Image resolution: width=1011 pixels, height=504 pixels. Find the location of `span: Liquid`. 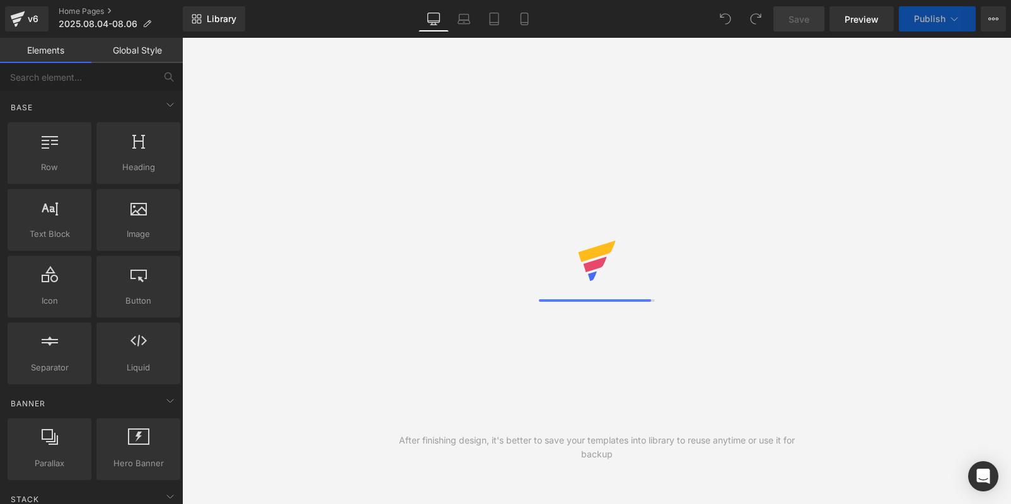

span: Liquid is located at coordinates (138, 367).